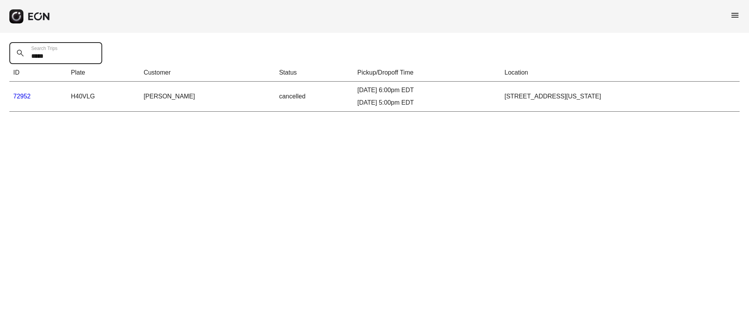 This screenshot has height=323, width=749. I want to click on th: Pickup/Dropoff Time, so click(427, 73).